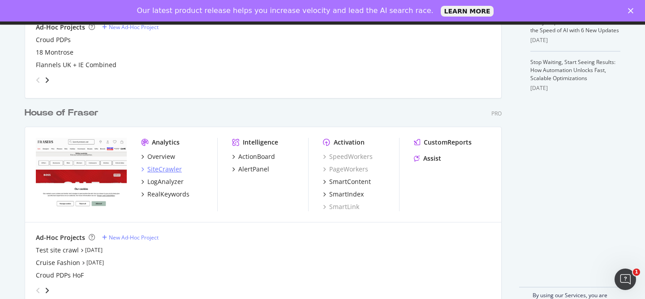  Describe the element at coordinates (61, 113) in the screenshot. I see `div: House of Fraser` at that location.